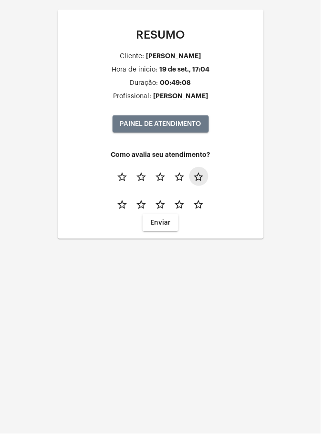  What do you see at coordinates (176, 83) in the screenshot?
I see `div: 00:49:08` at bounding box center [176, 83].